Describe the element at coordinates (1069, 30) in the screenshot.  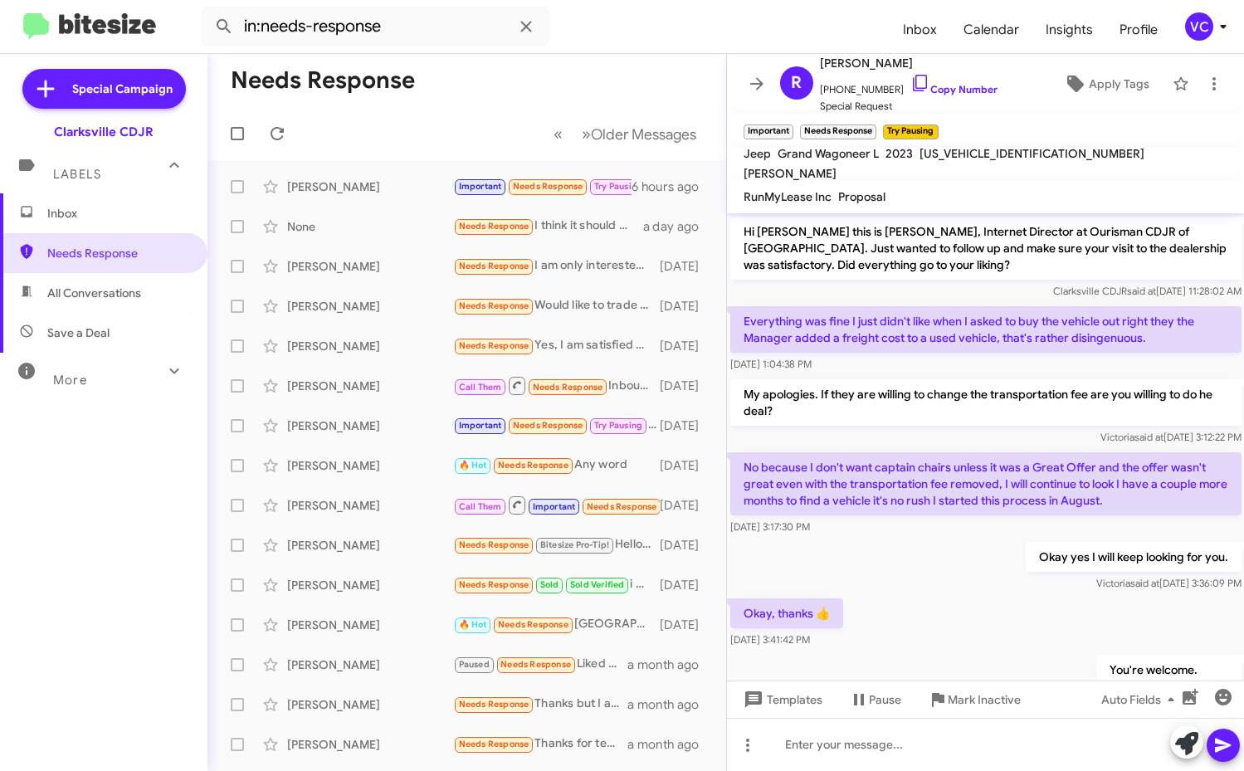
I see `span: Insights` at that location.